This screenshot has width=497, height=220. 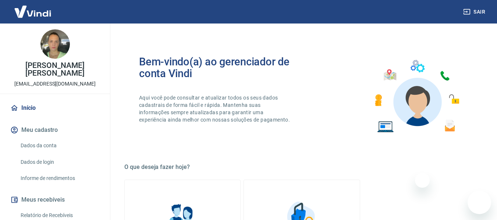 I want to click on img: Imagem de um avatar masculino com diversos icones exemplificando as funcionalidades do gerenciado..., so click(x=417, y=96).